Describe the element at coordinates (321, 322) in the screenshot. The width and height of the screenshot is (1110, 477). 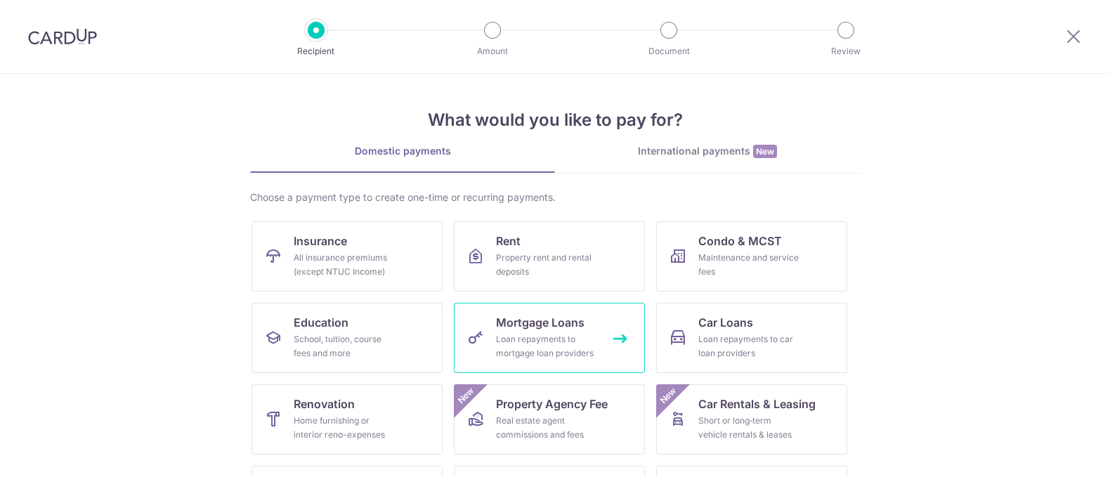
I see `span: Education` at that location.